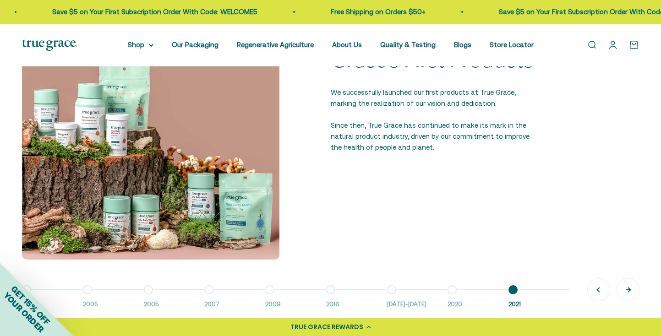 The height and width of the screenshot is (336, 661). I want to click on span: 2021, so click(534, 305).